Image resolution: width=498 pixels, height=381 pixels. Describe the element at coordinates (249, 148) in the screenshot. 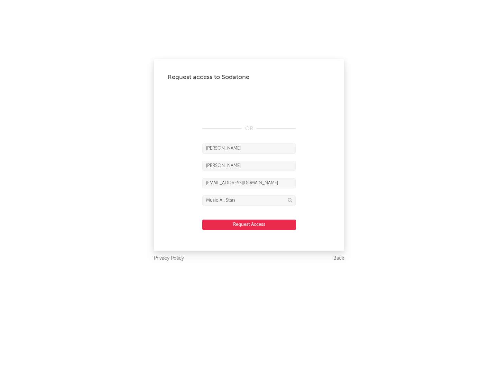

I see `input: First Name` at that location.